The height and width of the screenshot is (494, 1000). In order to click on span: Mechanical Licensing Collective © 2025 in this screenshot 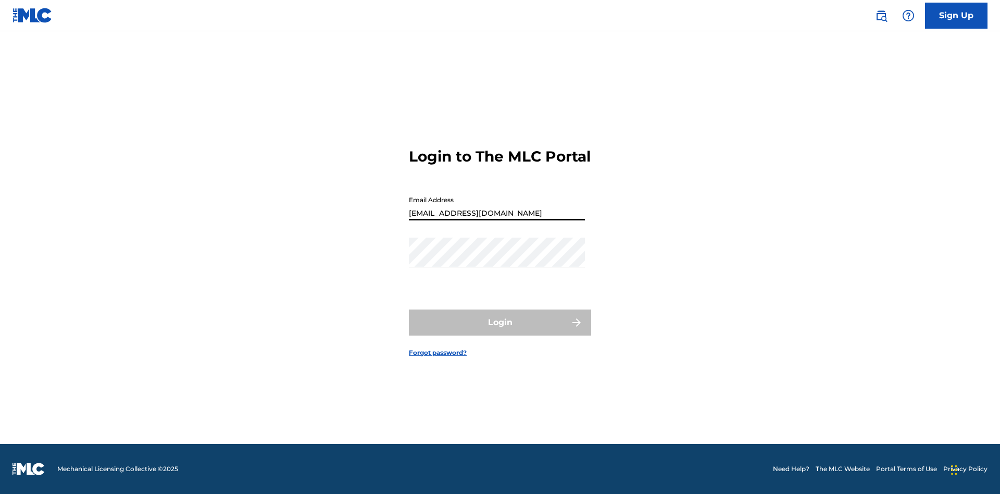, I will do `click(118, 469)`.